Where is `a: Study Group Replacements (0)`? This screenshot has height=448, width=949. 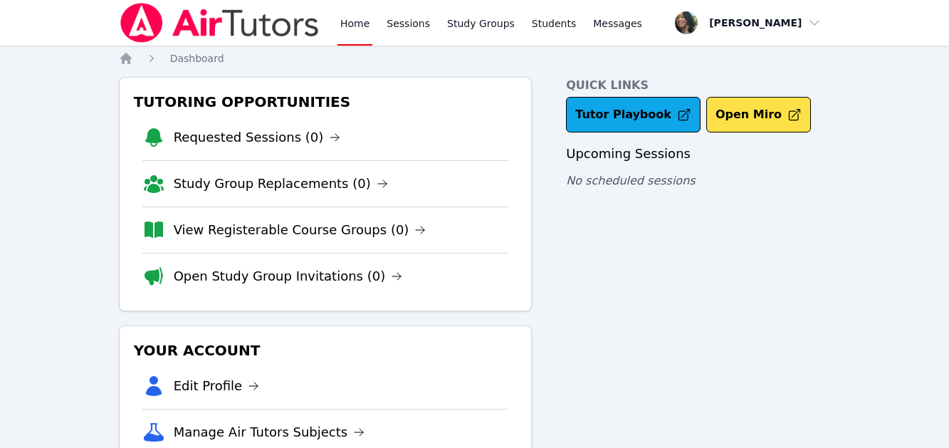 a: Study Group Replacements (0) is located at coordinates (281, 184).